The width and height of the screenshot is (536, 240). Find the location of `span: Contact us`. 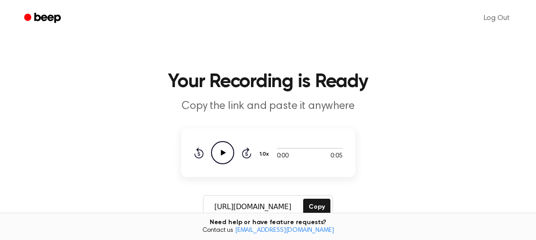

span: Contact us is located at coordinates (268, 231).